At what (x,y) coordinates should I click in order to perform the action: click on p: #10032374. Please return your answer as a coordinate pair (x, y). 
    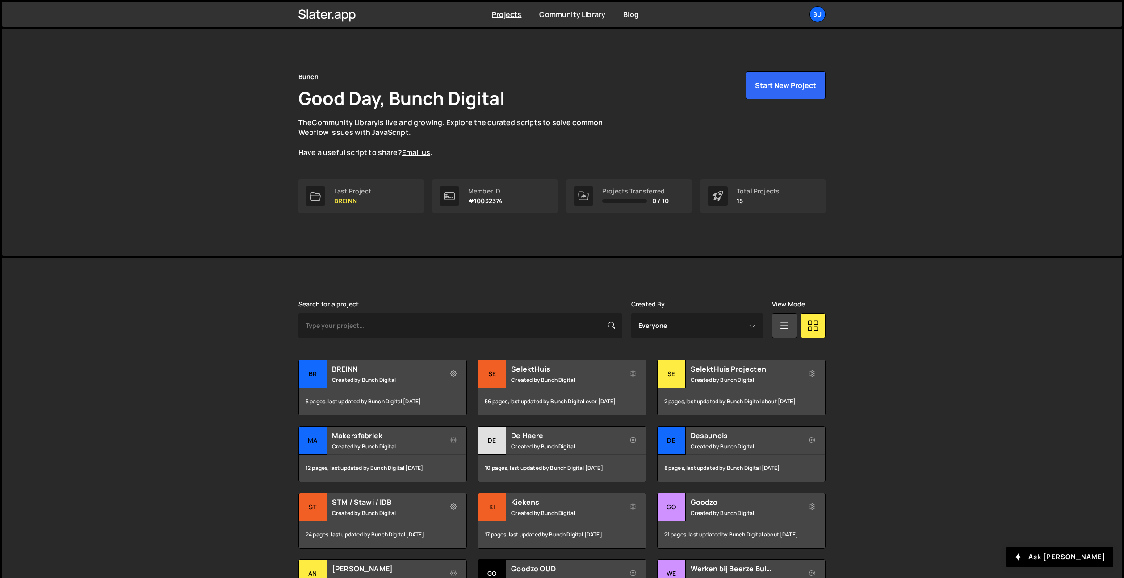
    Looking at the image, I should click on (485, 201).